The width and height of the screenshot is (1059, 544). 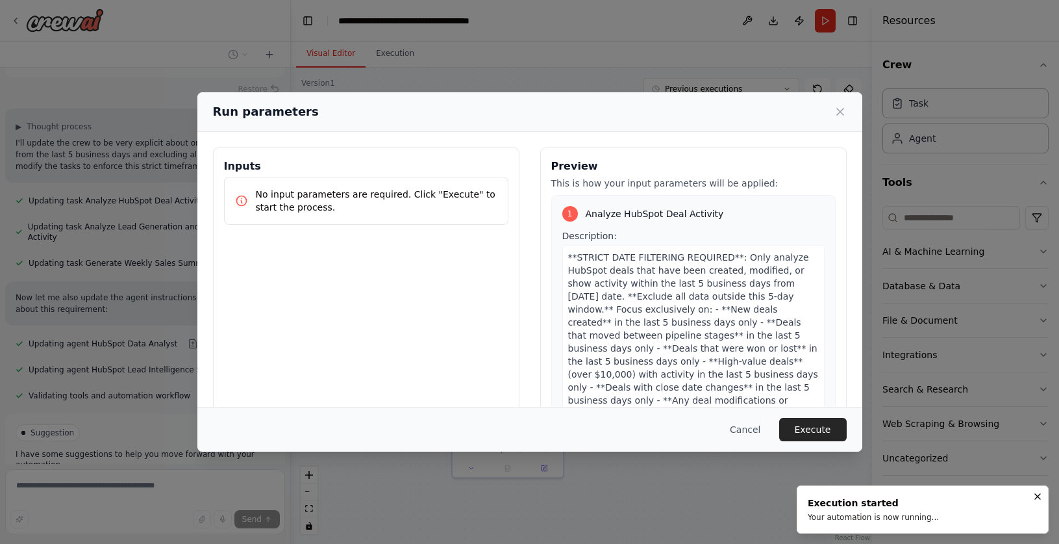 What do you see at coordinates (570, 214) in the screenshot?
I see `div: 1` at bounding box center [570, 214].